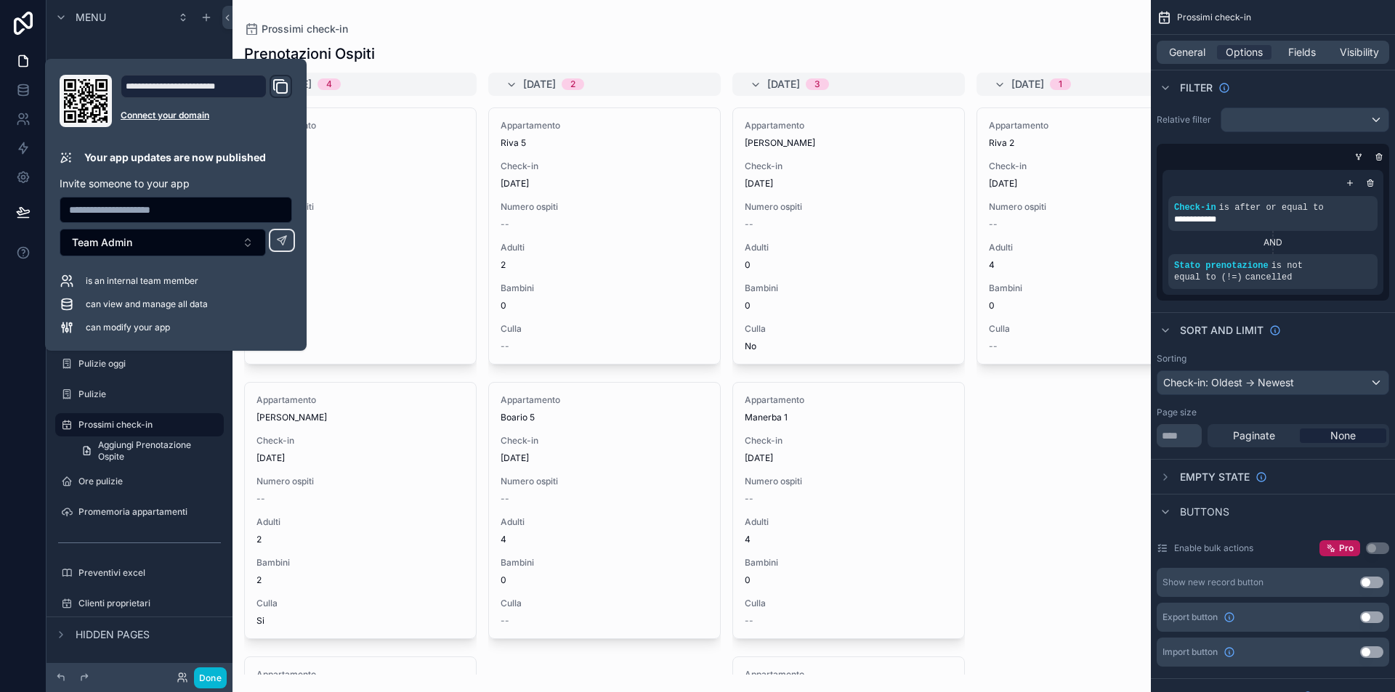 Image resolution: width=1395 pixels, height=692 pixels. Describe the element at coordinates (210, 678) in the screenshot. I see `button: Done` at that location.